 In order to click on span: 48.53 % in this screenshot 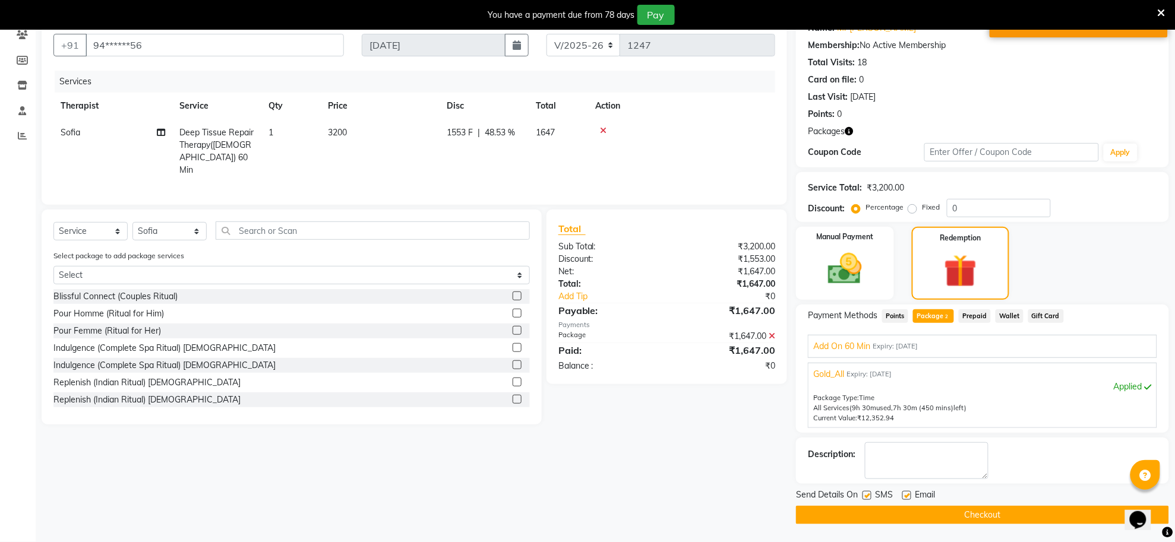, I will do `click(500, 132)`.